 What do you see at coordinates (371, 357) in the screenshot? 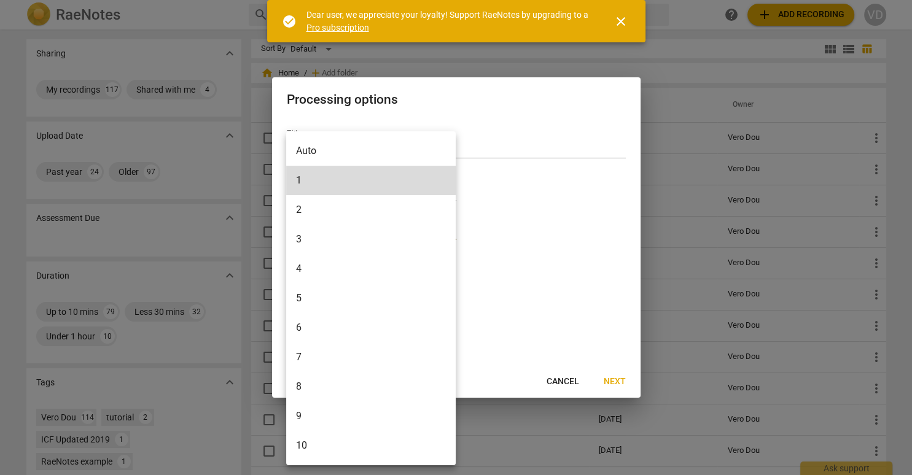
I see `li: 7` at bounding box center [371, 357].